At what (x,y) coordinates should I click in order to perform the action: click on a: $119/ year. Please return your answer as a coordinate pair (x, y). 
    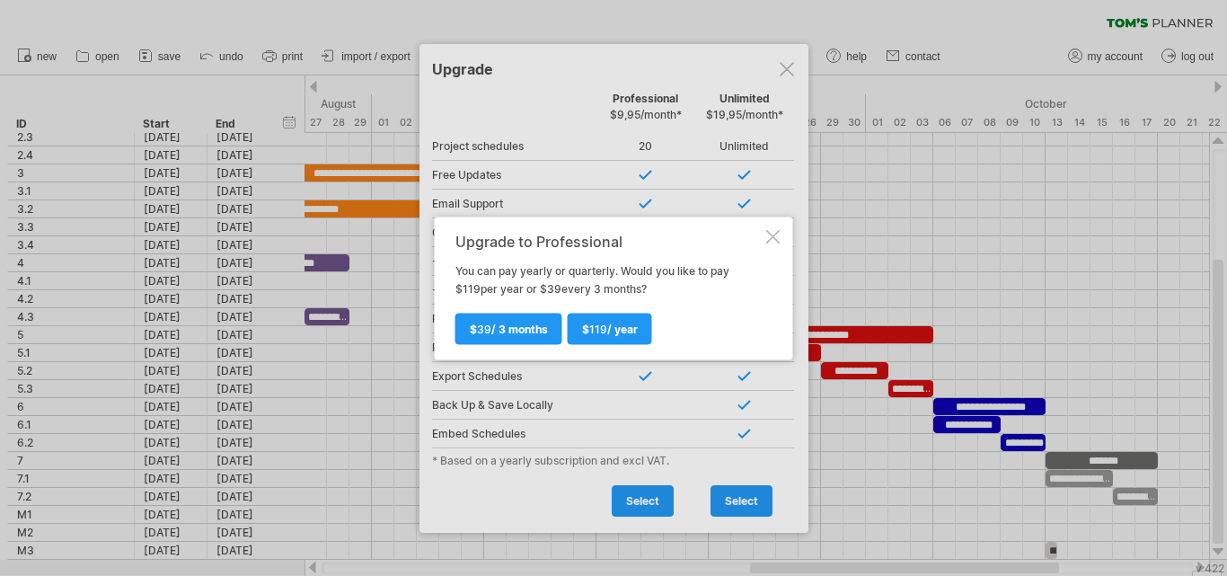
    Looking at the image, I should click on (610, 328).